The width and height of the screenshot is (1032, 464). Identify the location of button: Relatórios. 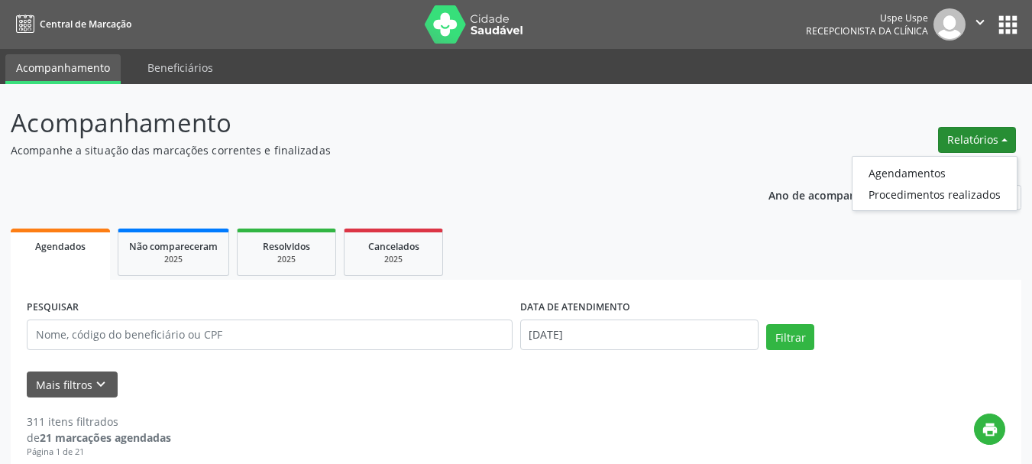
(977, 140).